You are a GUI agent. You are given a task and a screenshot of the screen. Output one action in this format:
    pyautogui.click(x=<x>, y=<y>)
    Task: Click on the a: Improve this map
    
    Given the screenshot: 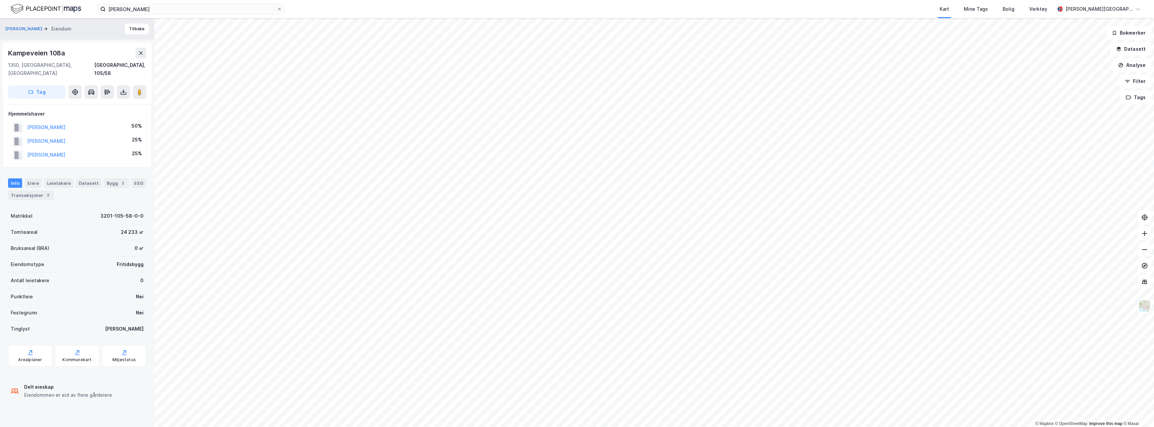 What is the action you would take?
    pyautogui.click(x=1106, y=423)
    